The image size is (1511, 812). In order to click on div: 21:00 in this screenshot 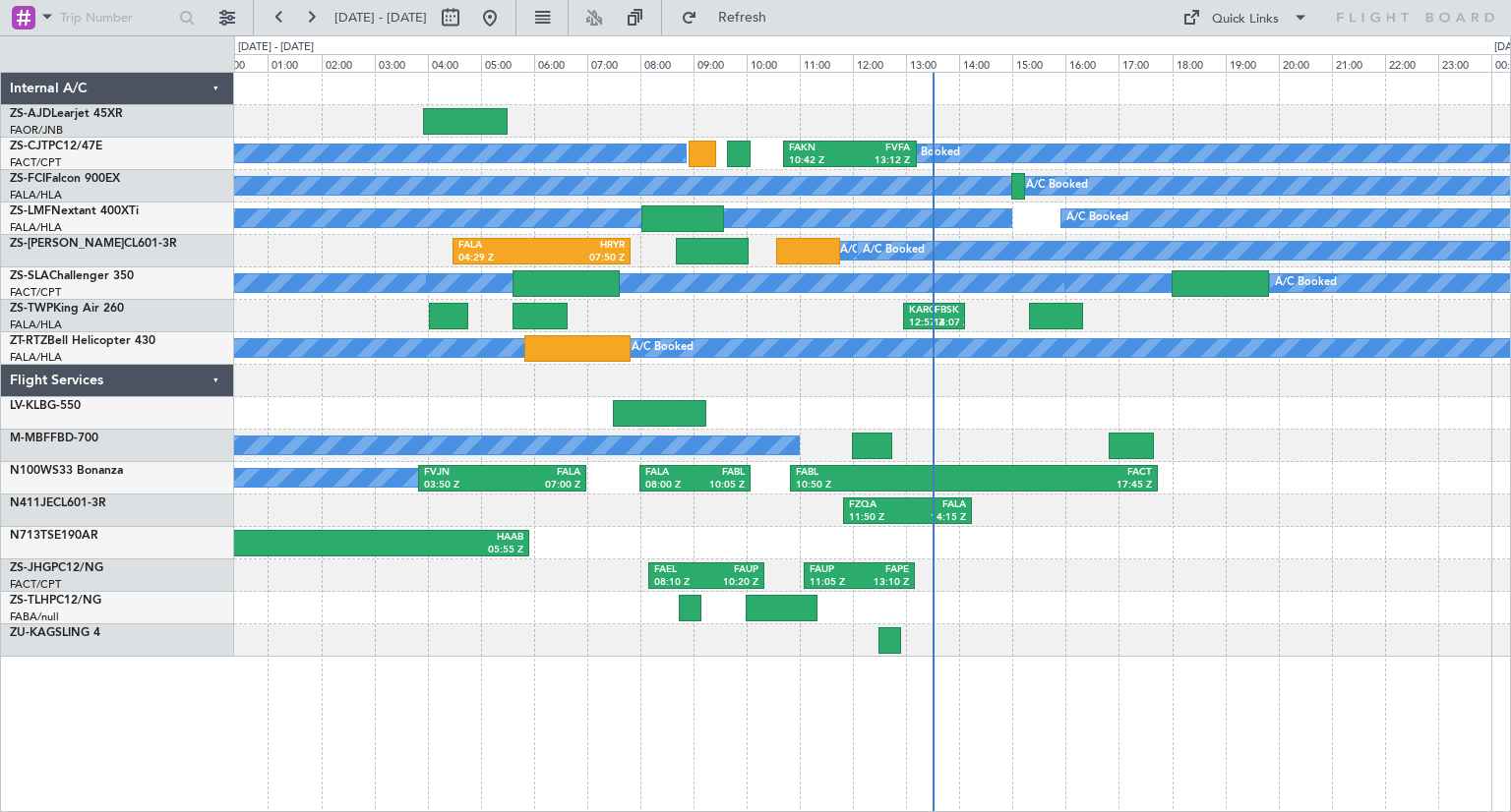, I will do `click(1359, 63)`.